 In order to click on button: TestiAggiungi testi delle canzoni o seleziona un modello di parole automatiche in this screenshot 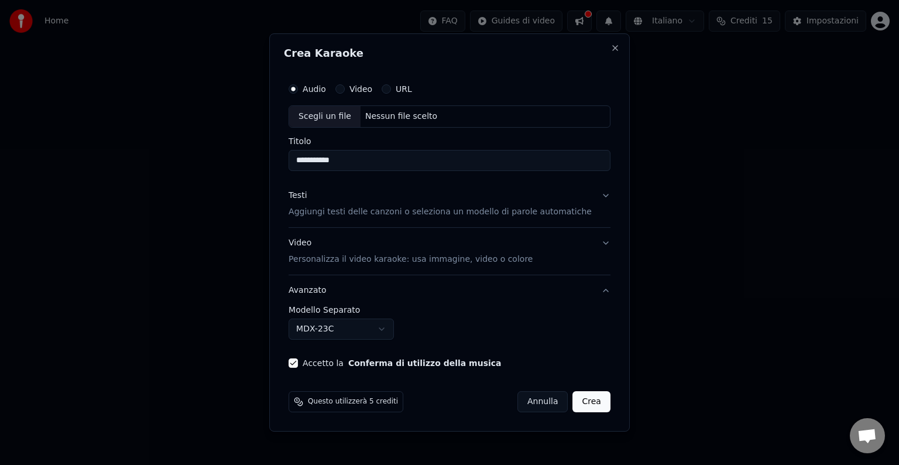, I will do `click(449, 204)`.